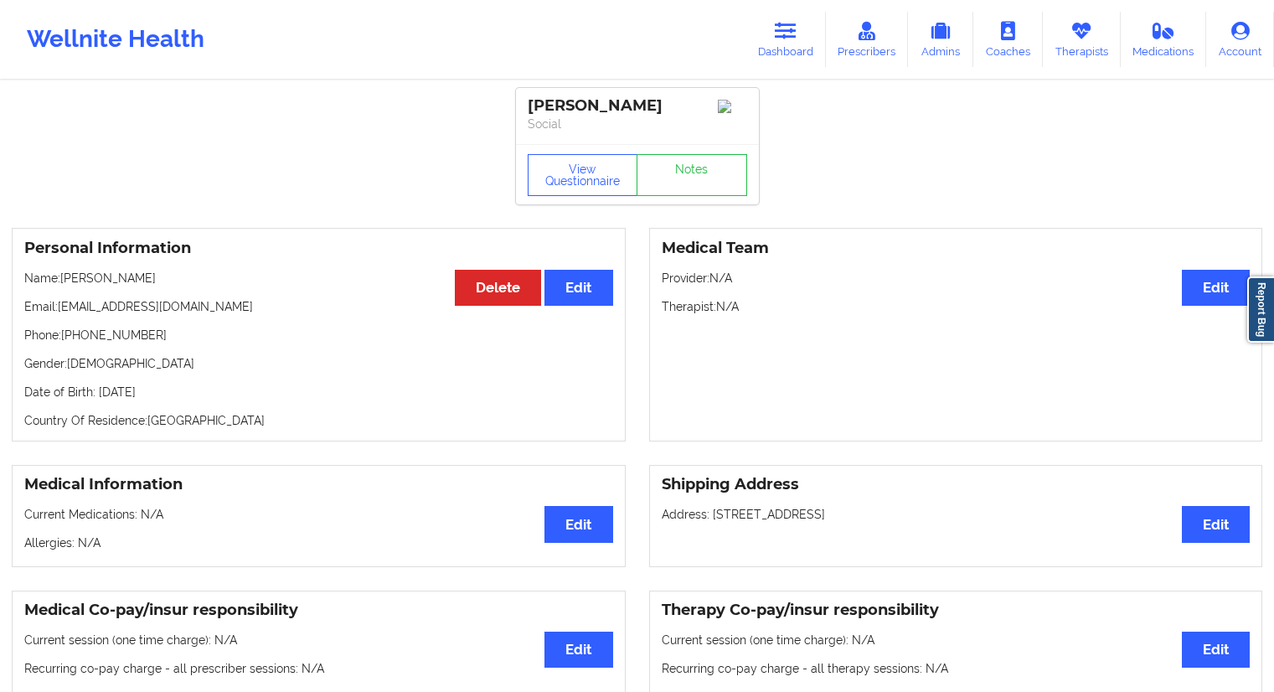  Describe the element at coordinates (785, 39) in the screenshot. I see `a: Dashboard` at that location.